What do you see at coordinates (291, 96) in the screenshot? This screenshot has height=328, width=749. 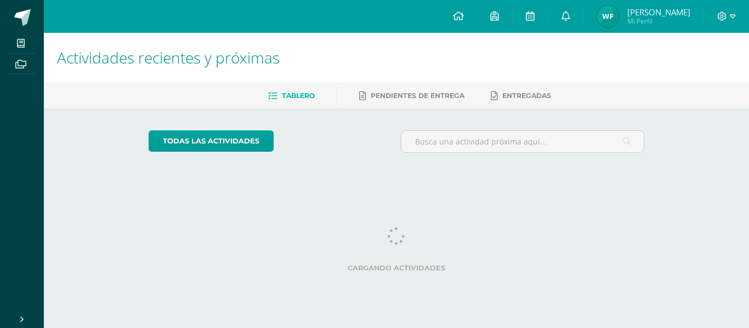 I see `a: Tablero` at bounding box center [291, 96].